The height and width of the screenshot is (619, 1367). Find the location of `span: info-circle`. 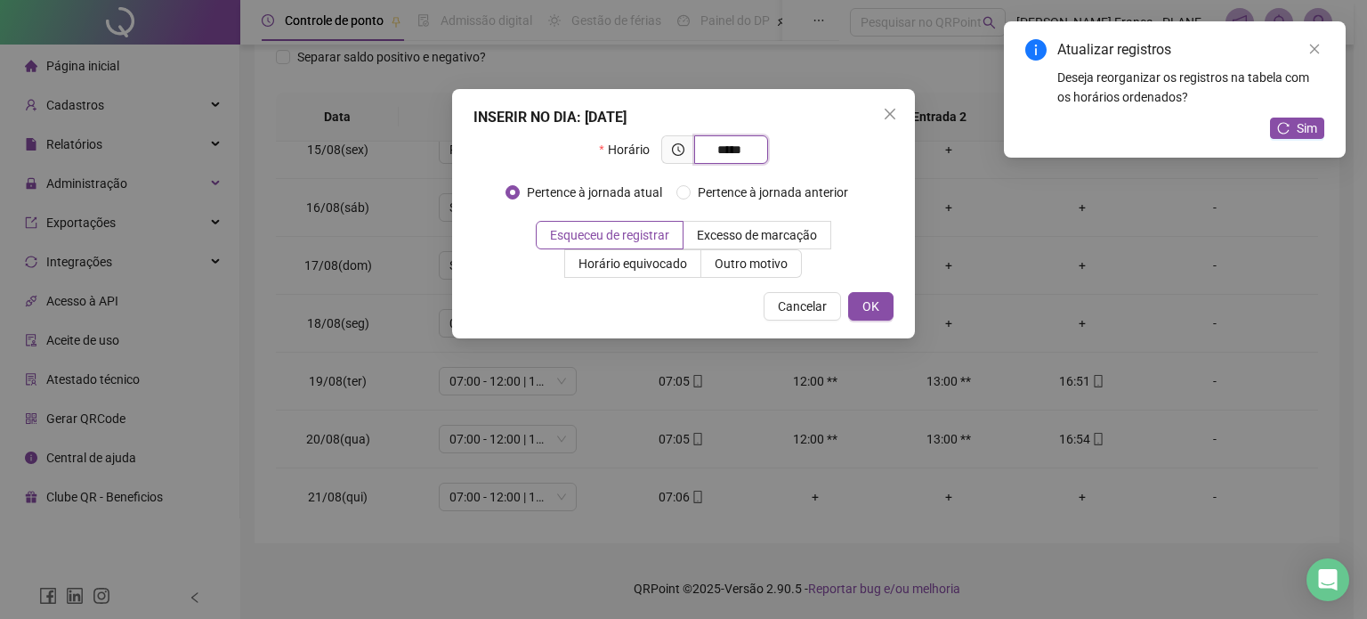

span: info-circle is located at coordinates (1036, 50).